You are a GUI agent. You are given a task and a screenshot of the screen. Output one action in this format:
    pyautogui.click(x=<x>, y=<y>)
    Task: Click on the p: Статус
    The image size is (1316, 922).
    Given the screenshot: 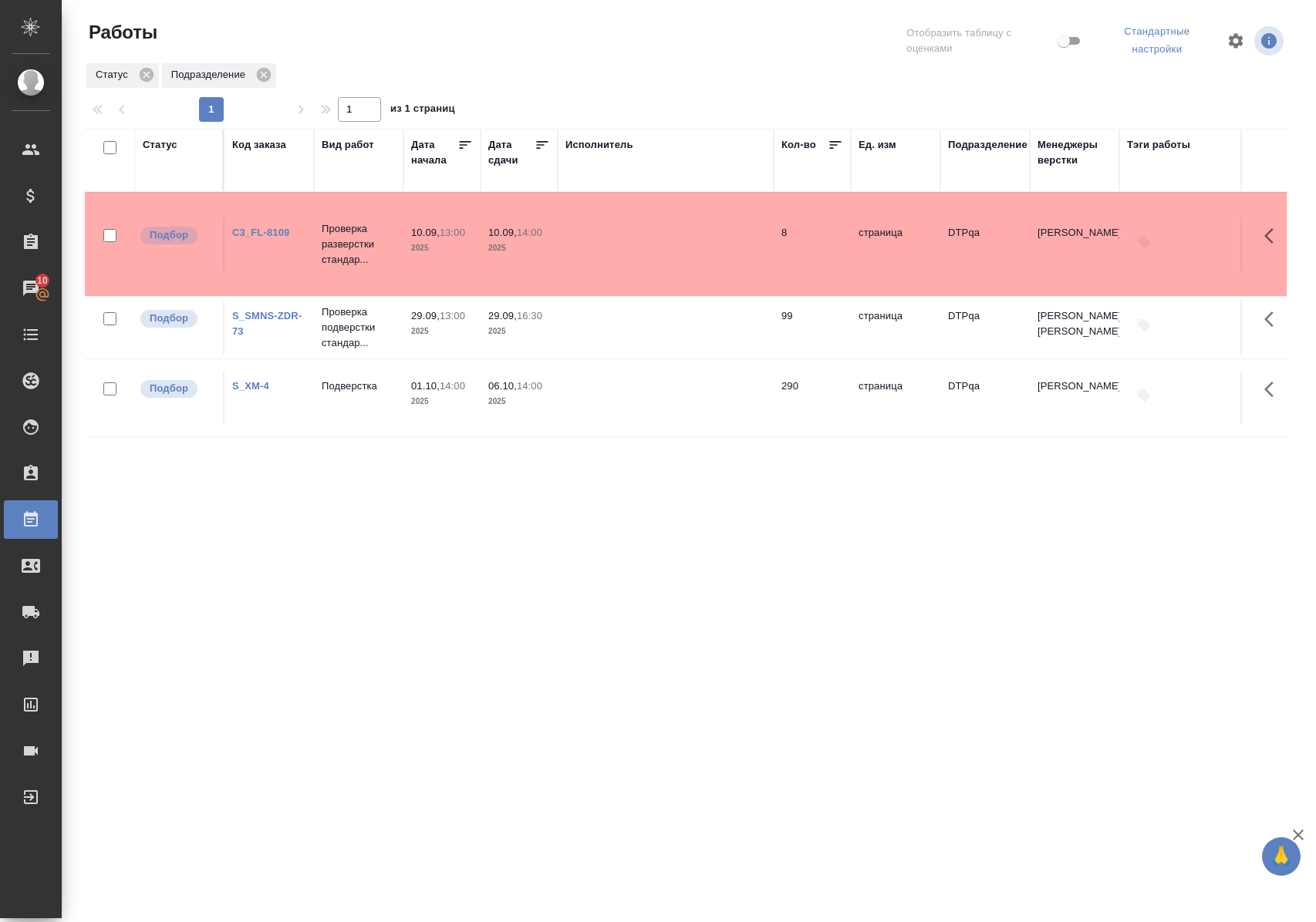 What is the action you would take?
    pyautogui.click(x=115, y=75)
    